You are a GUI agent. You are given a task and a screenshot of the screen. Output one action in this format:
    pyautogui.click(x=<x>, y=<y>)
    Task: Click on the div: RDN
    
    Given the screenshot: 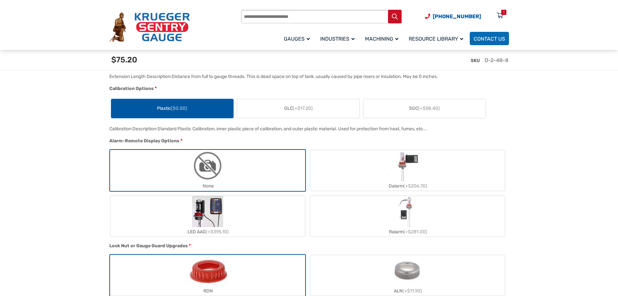 What is the action you would take?
    pyautogui.click(x=208, y=291)
    